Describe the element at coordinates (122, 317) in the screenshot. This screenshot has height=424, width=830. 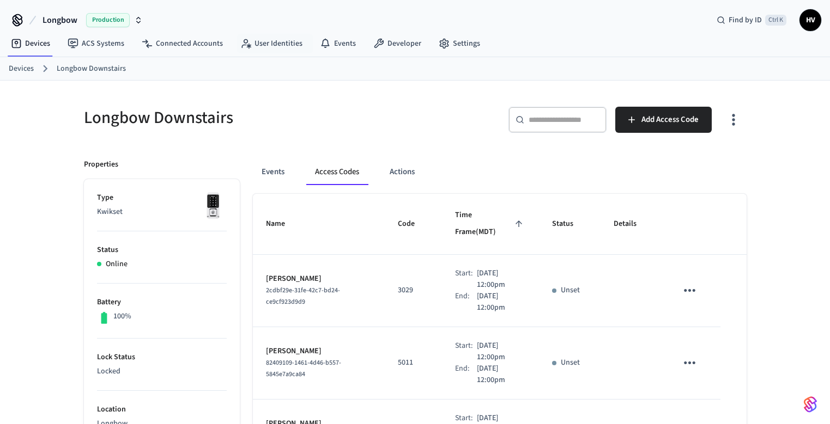
I see `p: 100%` at that location.